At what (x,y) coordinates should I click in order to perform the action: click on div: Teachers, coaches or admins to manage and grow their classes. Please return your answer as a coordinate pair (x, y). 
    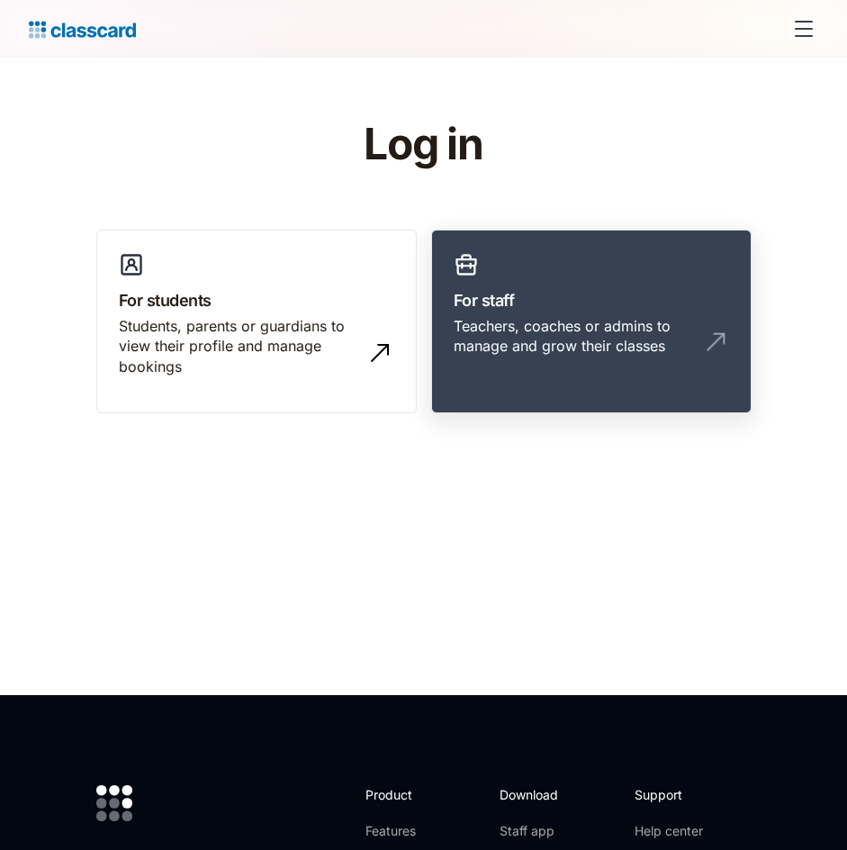
    Looking at the image, I should click on (573, 336).